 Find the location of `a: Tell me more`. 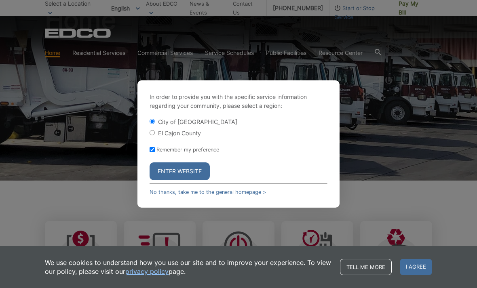

a: Tell me more is located at coordinates (366, 267).